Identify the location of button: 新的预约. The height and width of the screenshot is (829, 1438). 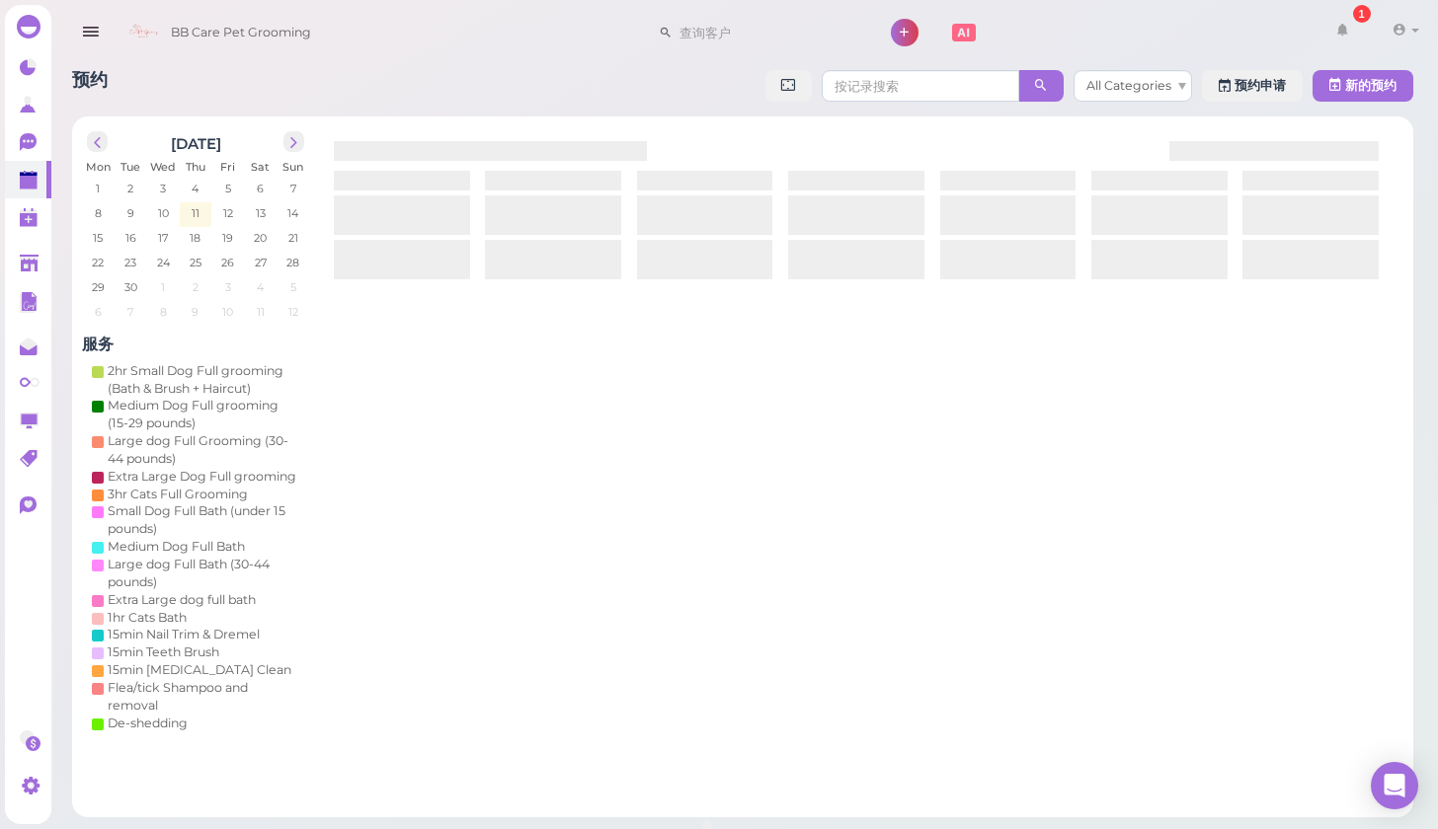
(1363, 86).